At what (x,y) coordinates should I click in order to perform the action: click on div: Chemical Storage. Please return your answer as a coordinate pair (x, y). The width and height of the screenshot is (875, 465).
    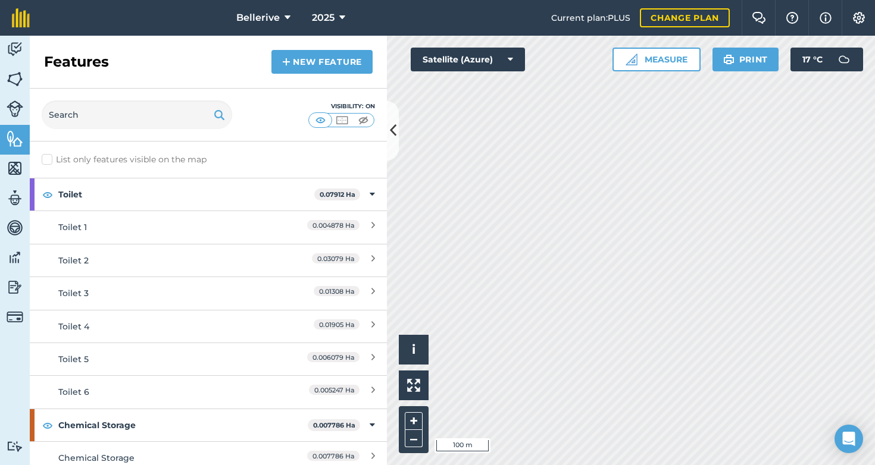
    Looking at the image, I should click on (164, 458).